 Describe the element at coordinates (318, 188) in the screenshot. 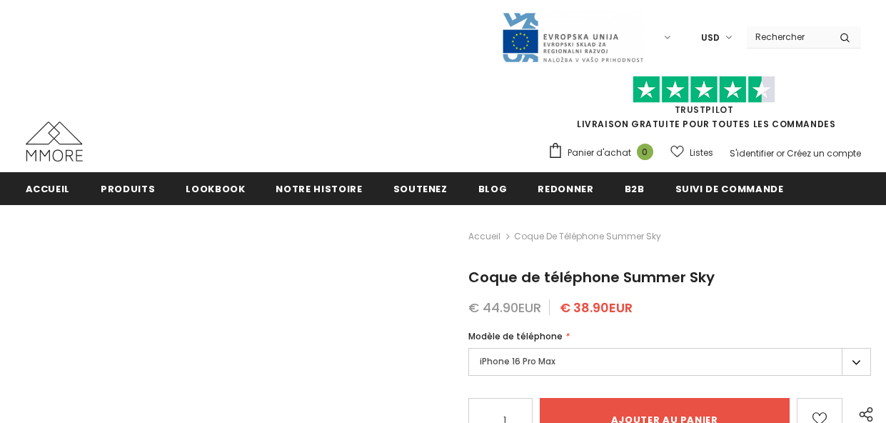

I see `span: Notre histoire` at that location.